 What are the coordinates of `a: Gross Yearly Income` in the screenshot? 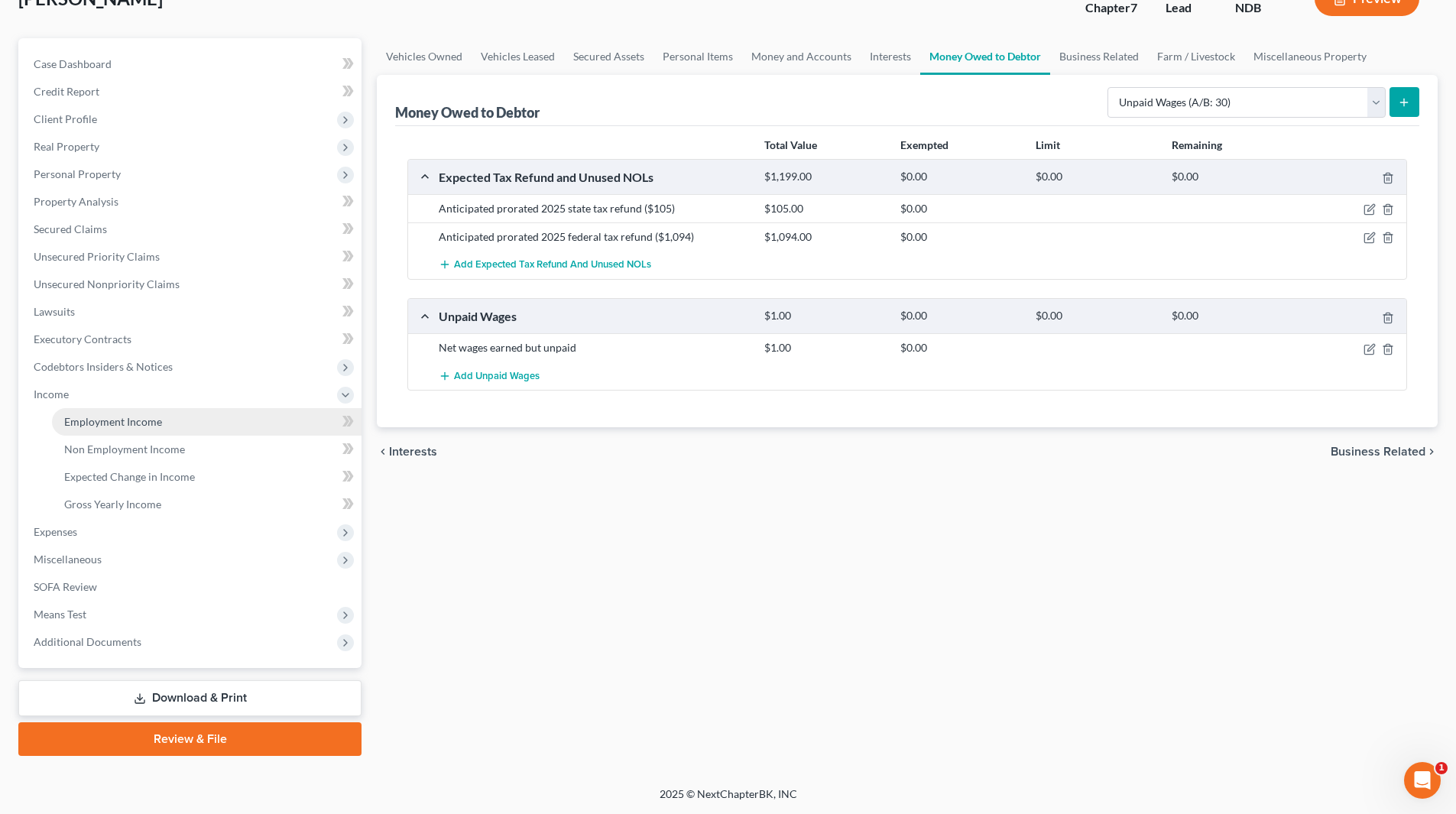 It's located at (207, 505).